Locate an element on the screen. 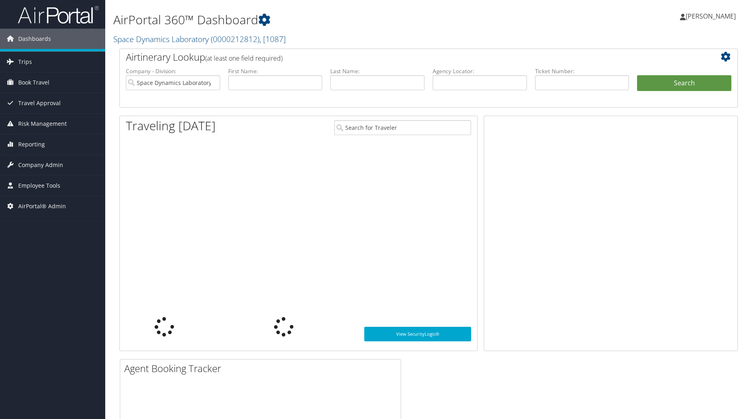  label: Last Name: is located at coordinates (377, 71).